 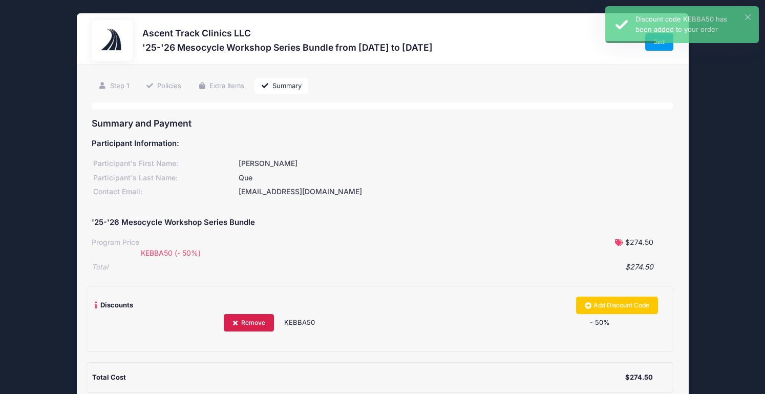 I want to click on div: Participant's First Name:, so click(x=164, y=163).